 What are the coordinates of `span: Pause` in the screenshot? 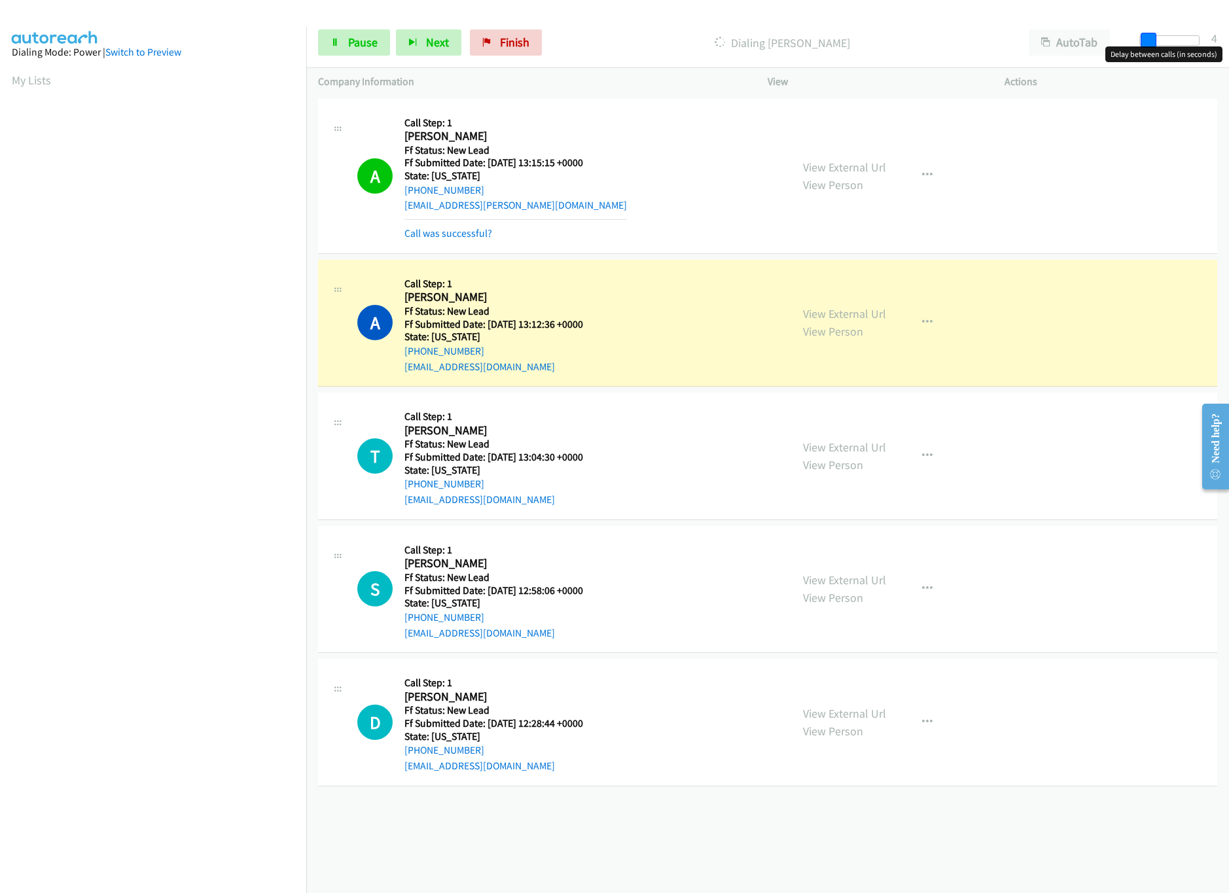 It's located at (363, 42).